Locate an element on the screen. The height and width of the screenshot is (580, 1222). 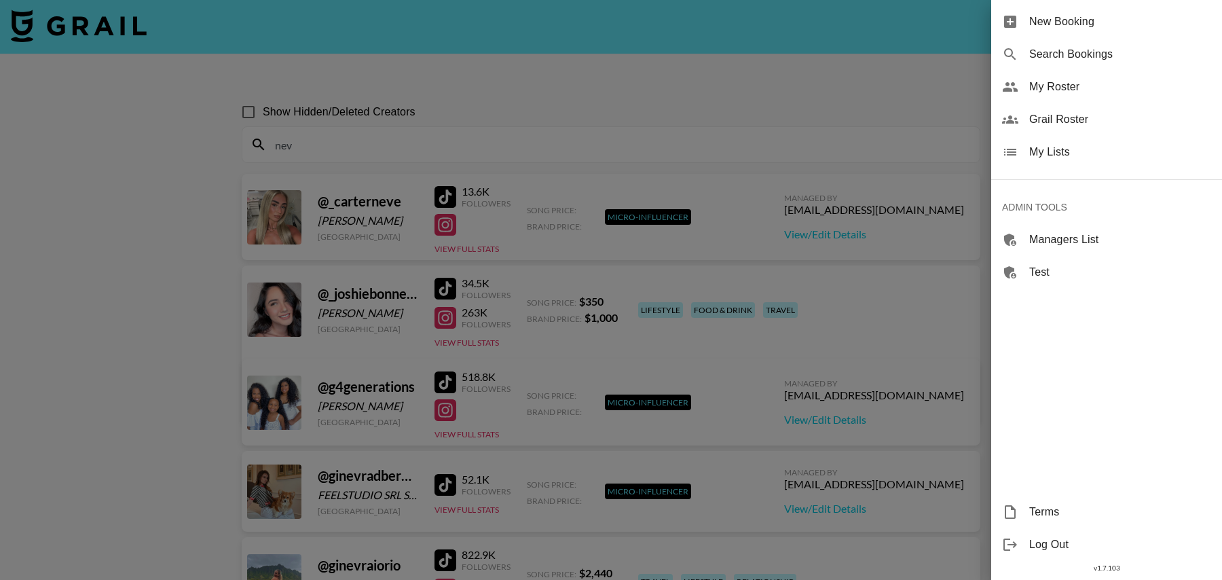
div: Managers List is located at coordinates (1107, 240).